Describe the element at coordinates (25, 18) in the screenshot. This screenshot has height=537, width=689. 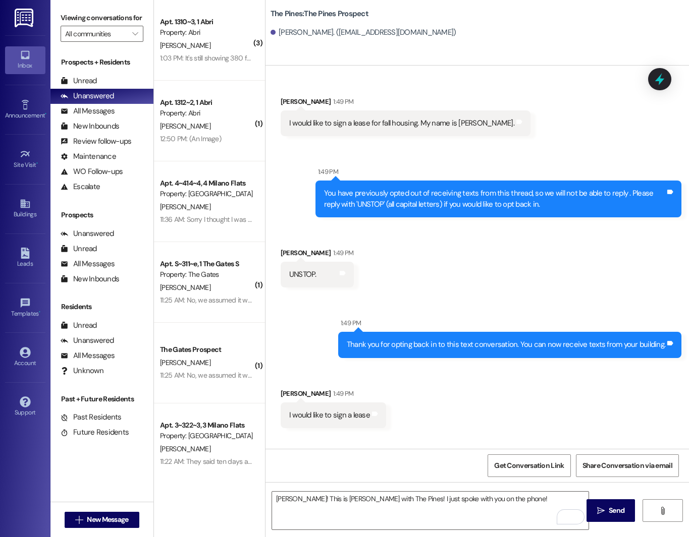
I see `img: ResiDesk Logo` at that location.